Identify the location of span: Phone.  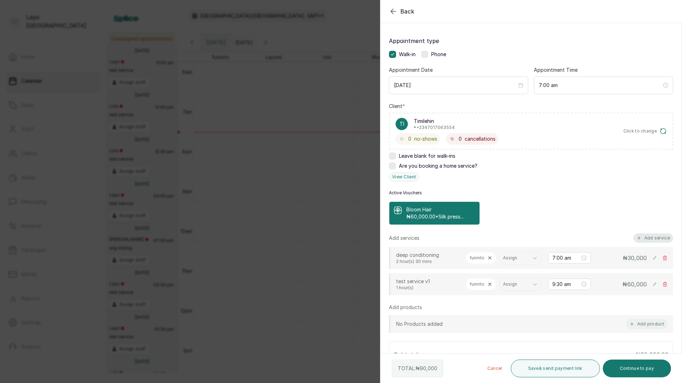
(439, 54).